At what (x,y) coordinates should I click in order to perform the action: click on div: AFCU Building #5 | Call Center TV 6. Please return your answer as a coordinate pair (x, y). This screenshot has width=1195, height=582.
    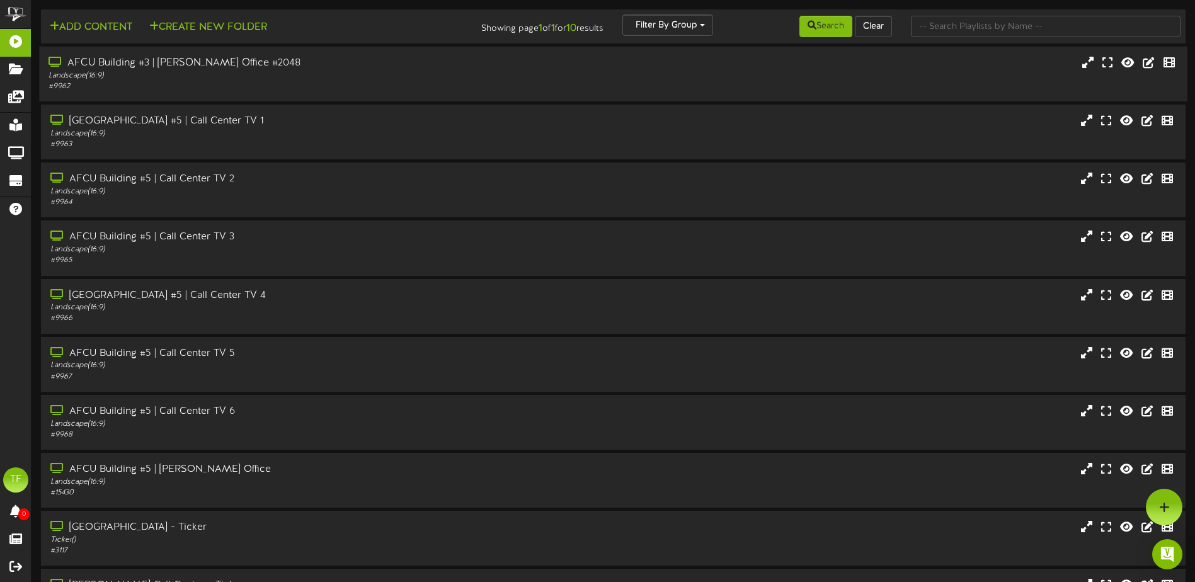
    Looking at the image, I should click on (279, 411).